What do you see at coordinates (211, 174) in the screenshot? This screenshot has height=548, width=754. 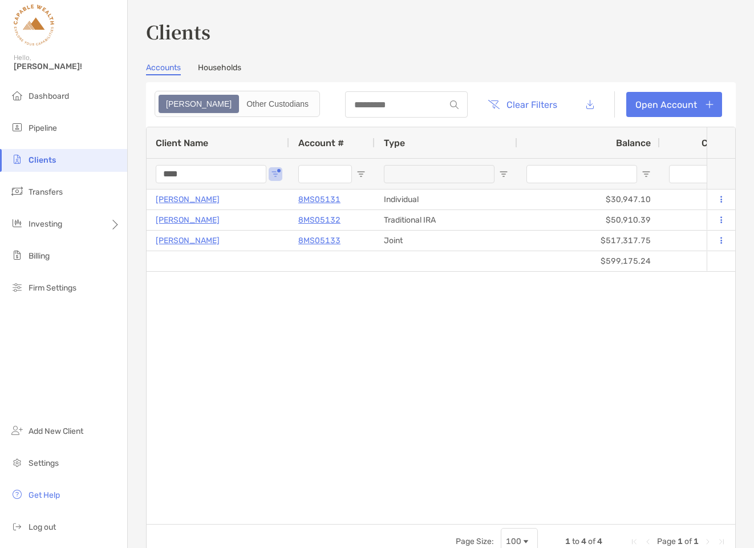 I see `input: Client Name Filter Input` at bounding box center [211, 174].